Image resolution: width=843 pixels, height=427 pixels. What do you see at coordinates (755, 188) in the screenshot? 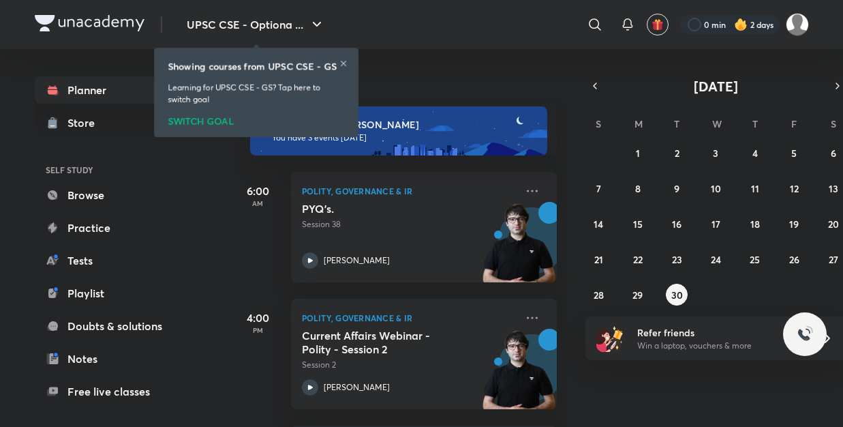
I see `abbr: September 11, 2025` at bounding box center [755, 188].